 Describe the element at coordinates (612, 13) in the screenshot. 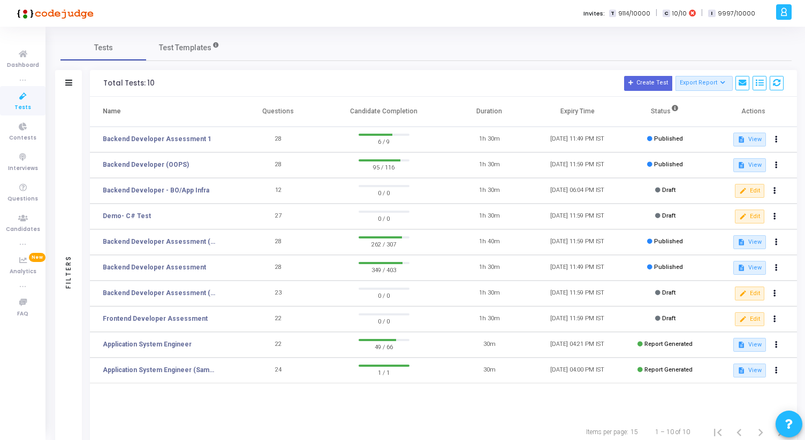

I see `span: T` at that location.